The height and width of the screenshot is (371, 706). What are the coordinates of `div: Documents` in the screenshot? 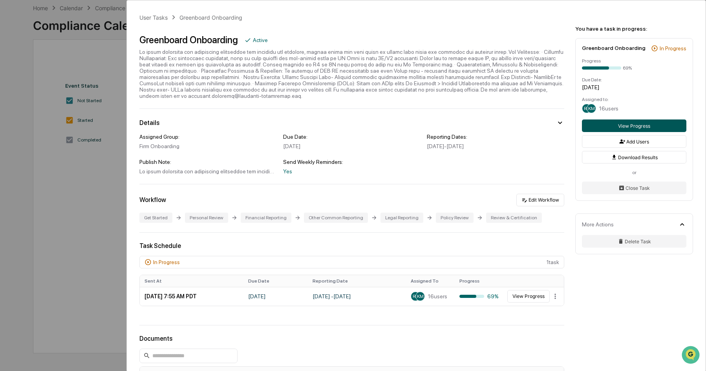 It's located at (352, 338).